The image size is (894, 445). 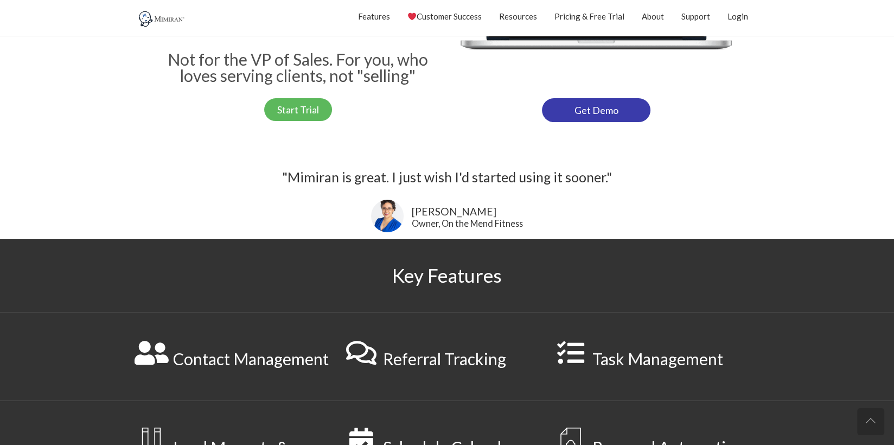 I want to click on a: Contact Management, so click(x=251, y=359).